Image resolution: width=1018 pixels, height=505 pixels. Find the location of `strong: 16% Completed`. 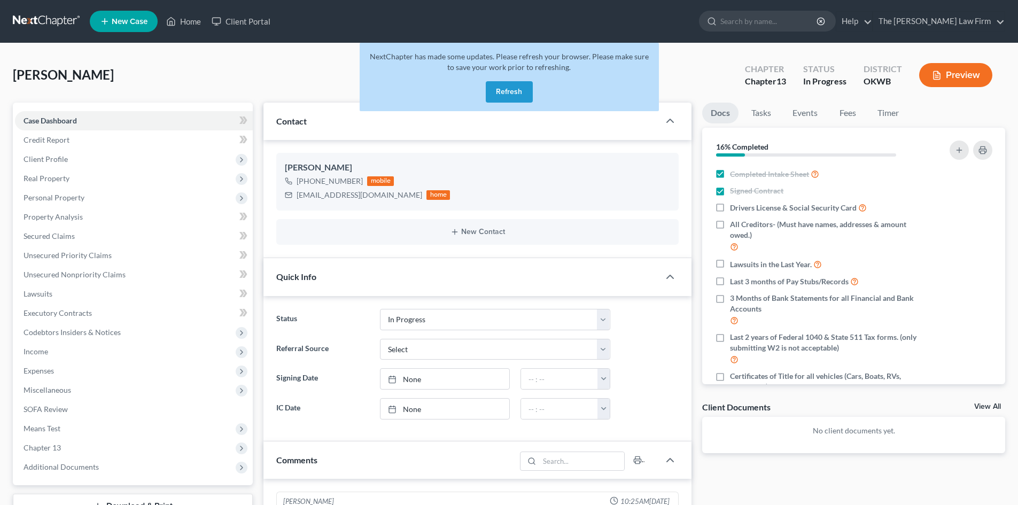

strong: 16% Completed is located at coordinates (742, 146).